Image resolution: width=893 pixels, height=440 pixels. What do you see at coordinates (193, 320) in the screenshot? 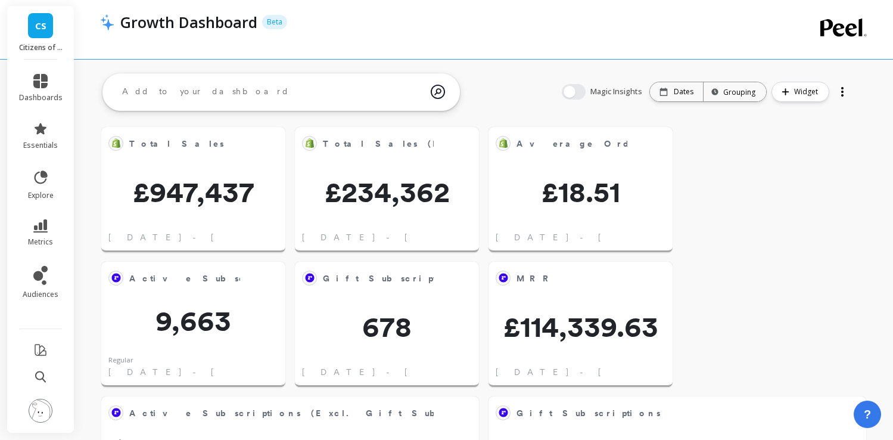
I see `span: 9,663` at bounding box center [193, 320].